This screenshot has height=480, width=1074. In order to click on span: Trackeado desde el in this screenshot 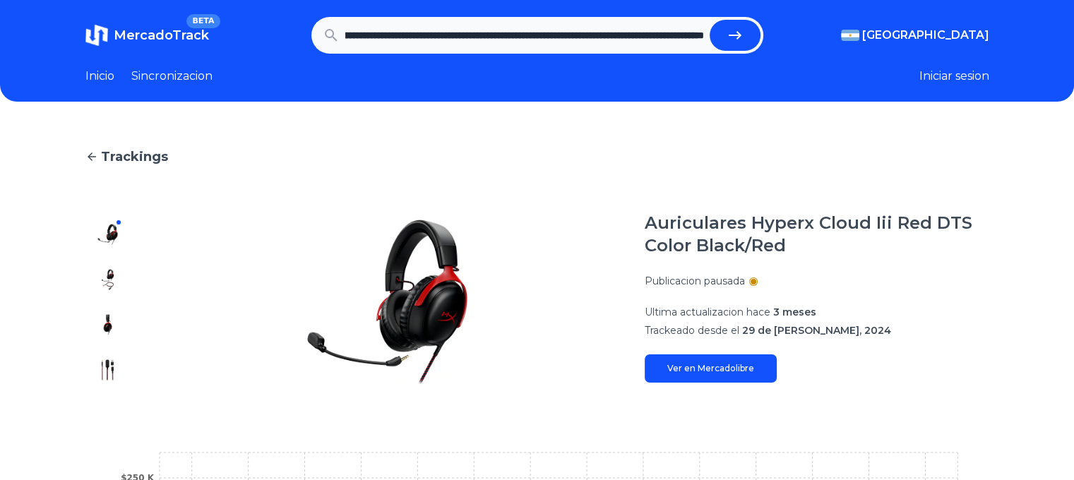, I will do `click(692, 330)`.